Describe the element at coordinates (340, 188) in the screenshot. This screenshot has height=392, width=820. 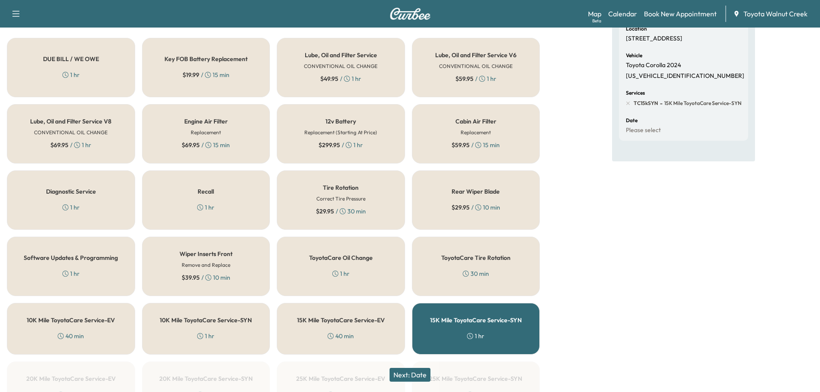
I see `h5: Tire Rotation` at that location.